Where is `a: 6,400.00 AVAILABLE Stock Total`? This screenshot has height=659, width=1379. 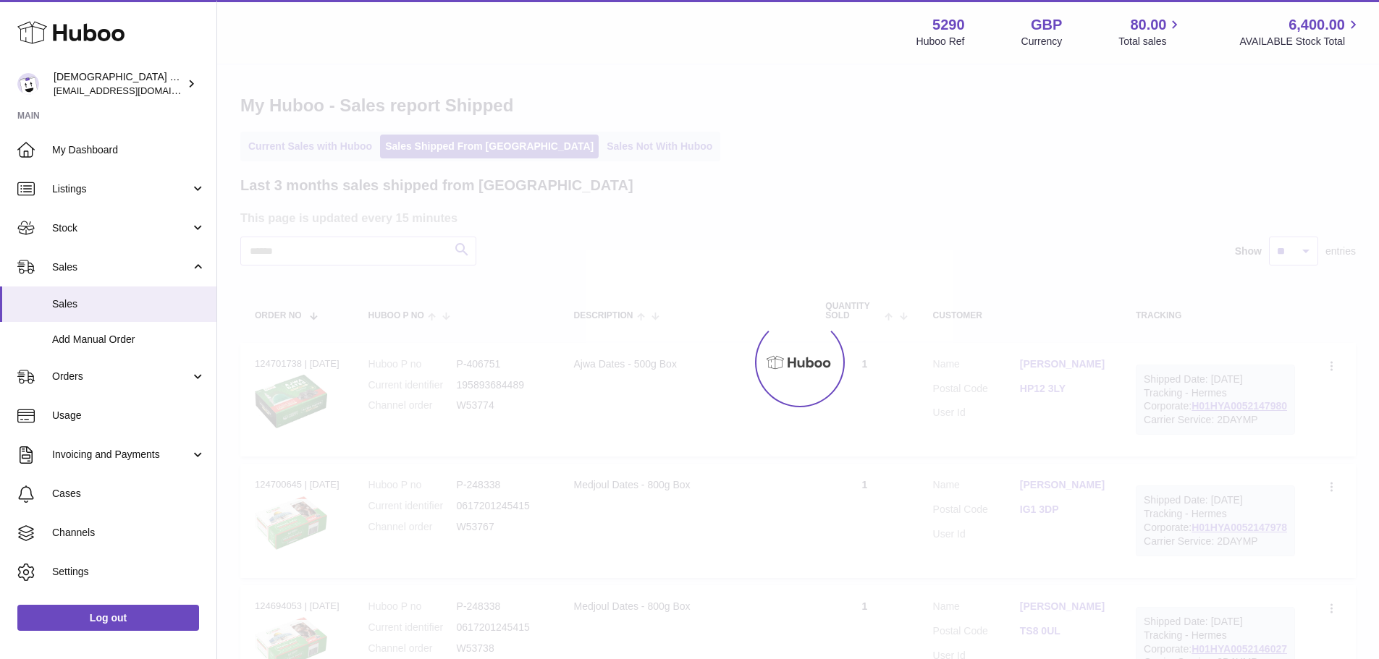 a: 6,400.00 AVAILABLE Stock Total is located at coordinates (1300, 32).